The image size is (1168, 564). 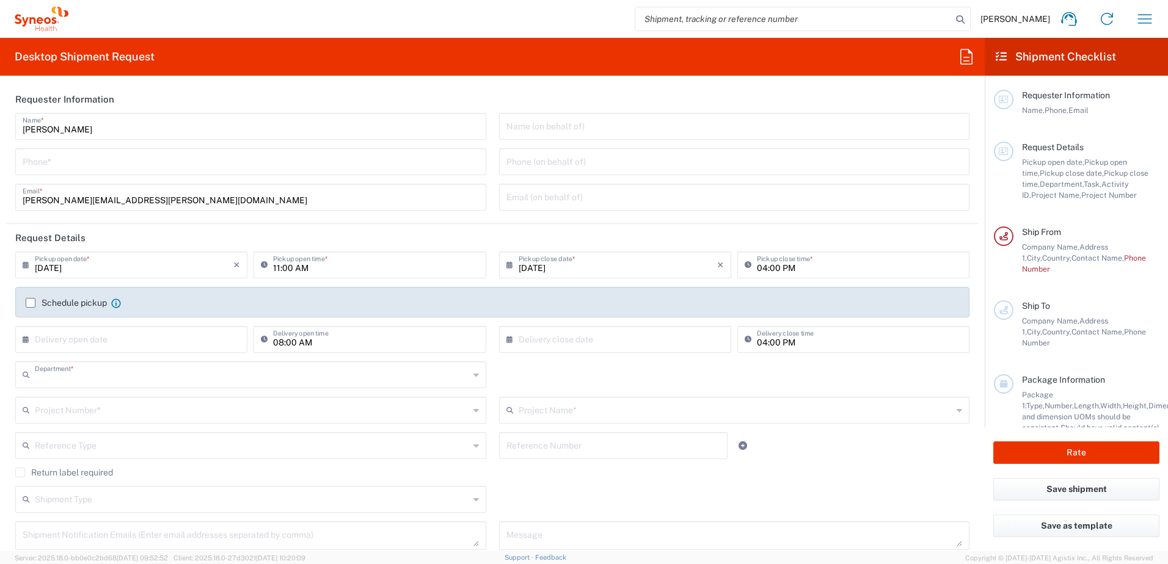 I want to click on button: Save shipment, so click(x=1076, y=489).